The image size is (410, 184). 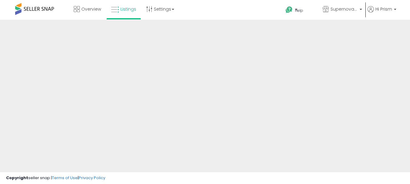 I want to click on a: Hi Prism, so click(x=381, y=13).